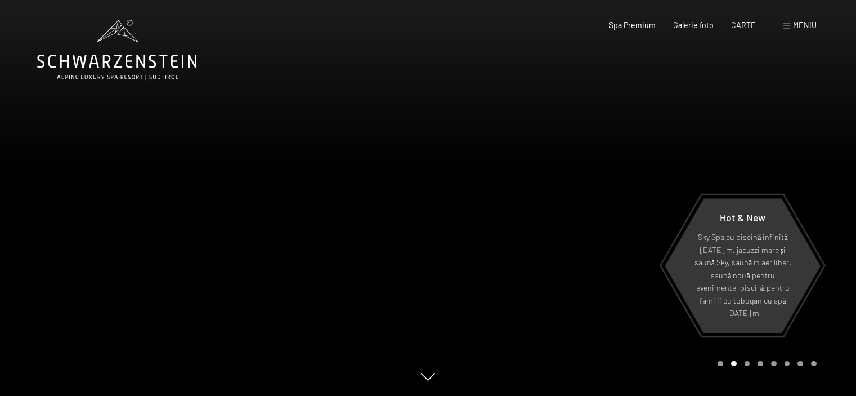  I want to click on font: Spa Premium, so click(632, 25).